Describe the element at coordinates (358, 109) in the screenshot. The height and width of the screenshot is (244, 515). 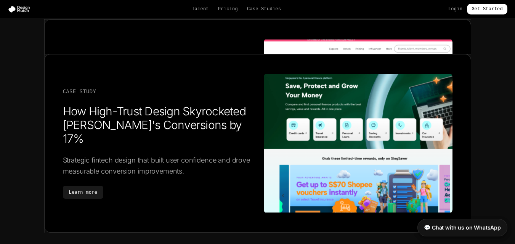
I see `img: The one-stop app for live events, from idea to MVP in less than 6 weeks` at that location.